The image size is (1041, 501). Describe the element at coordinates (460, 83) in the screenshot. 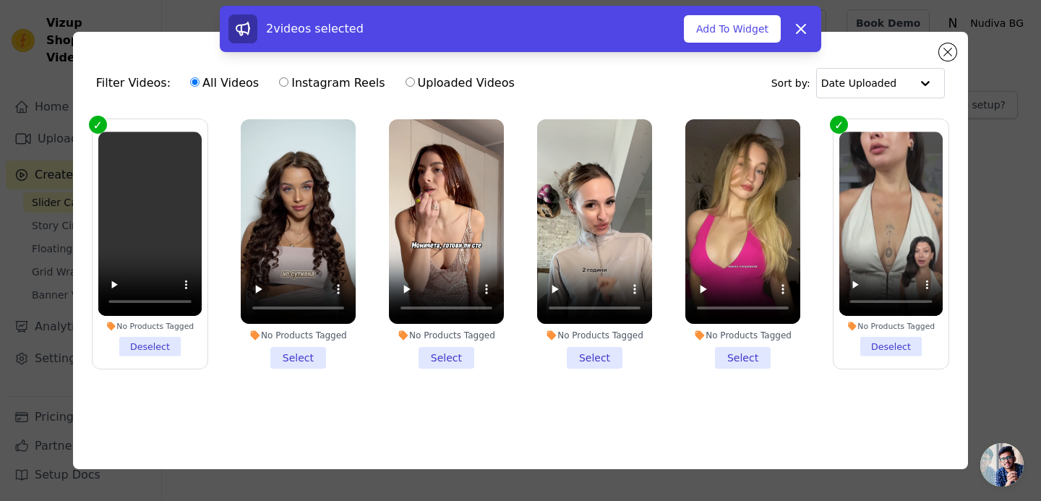

I see `label: Uploaded Videos` at that location.